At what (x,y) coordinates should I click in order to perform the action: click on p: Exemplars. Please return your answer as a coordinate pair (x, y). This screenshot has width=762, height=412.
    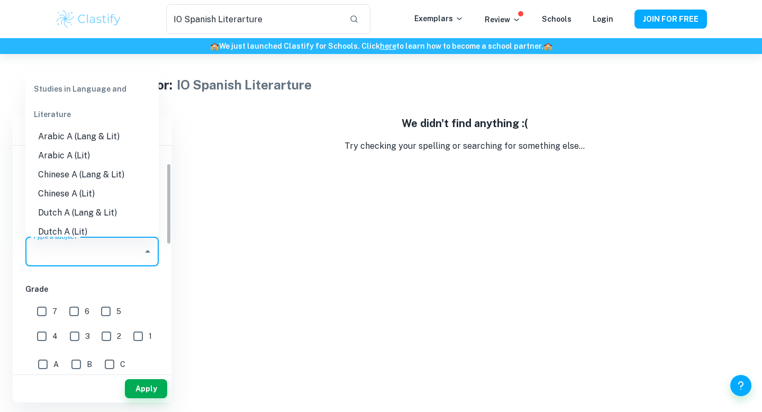
    Looking at the image, I should click on (439, 19).